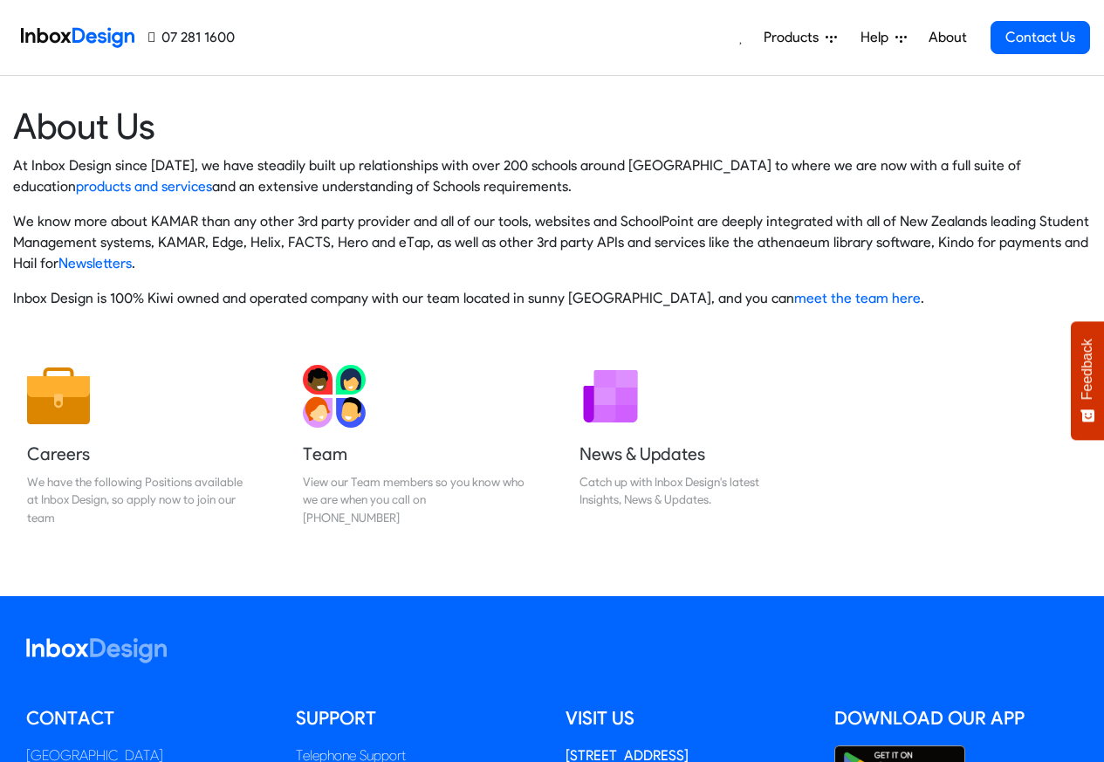 Image resolution: width=1104 pixels, height=762 pixels. I want to click on a: Newsletters, so click(95, 263).